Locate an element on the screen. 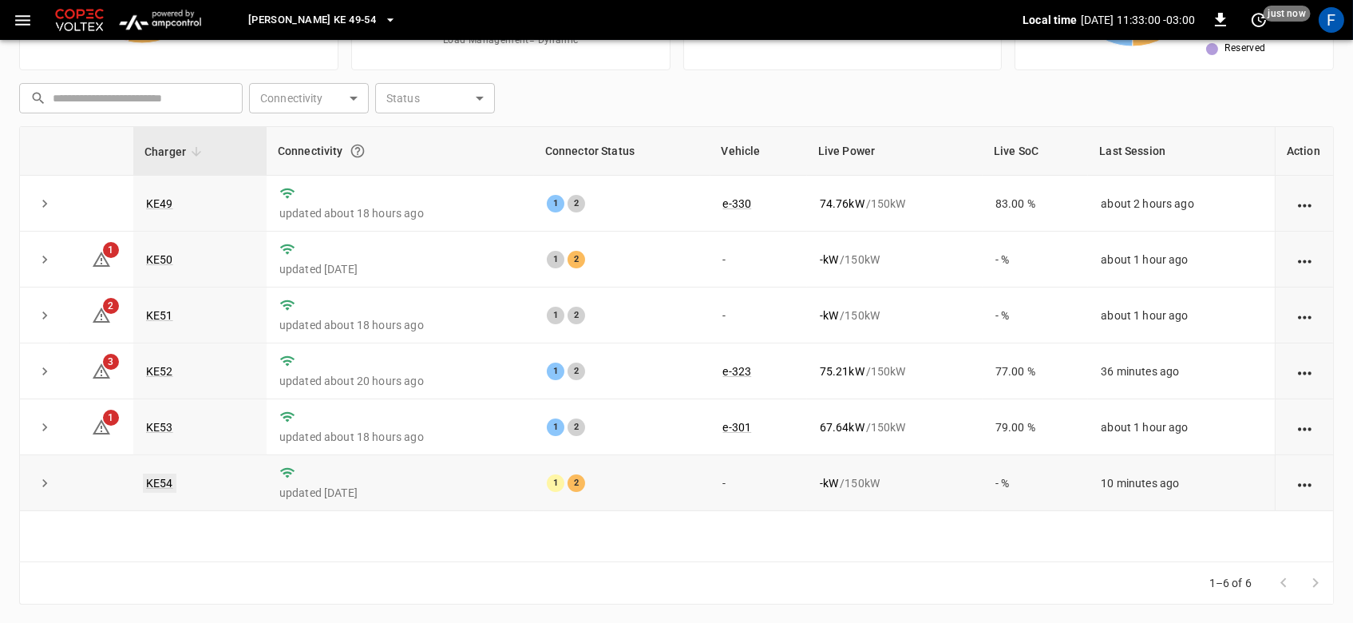  span: Load Management = Dynamic is located at coordinates (511, 41).